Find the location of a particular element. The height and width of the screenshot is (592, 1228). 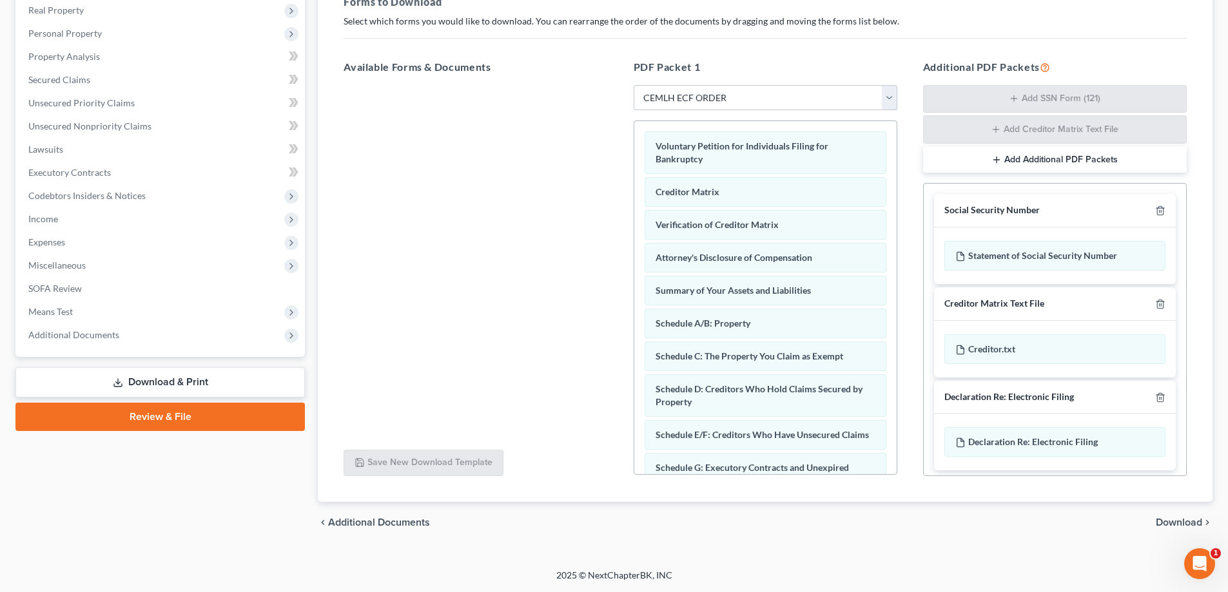

span: Schedule G: Executory Contracts and Unexpired Leases is located at coordinates (752, 474).